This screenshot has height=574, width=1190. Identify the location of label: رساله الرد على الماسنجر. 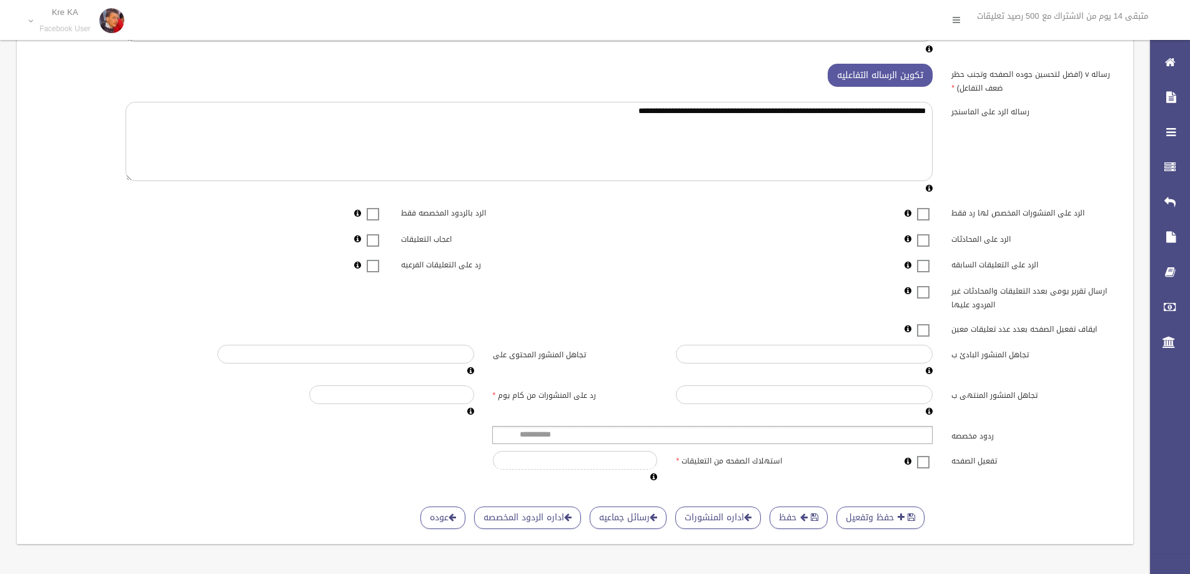
(1034, 111).